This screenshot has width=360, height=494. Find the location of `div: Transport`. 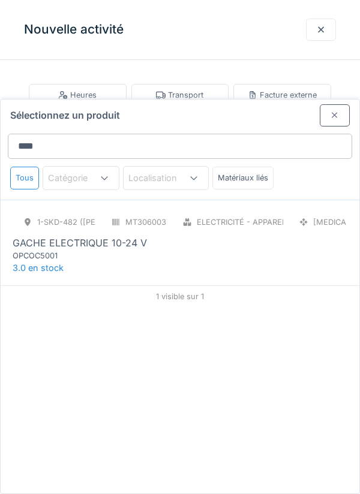

div: Transport is located at coordinates (179, 95).